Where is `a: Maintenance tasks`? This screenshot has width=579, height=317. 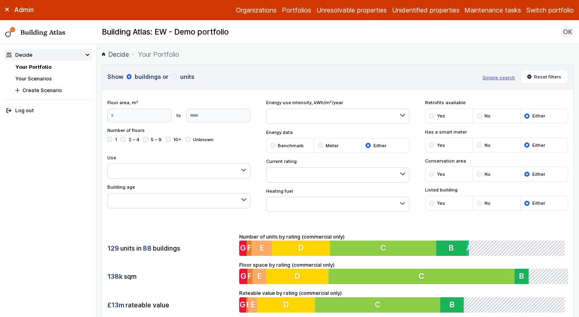
a: Maintenance tasks is located at coordinates (492, 10).